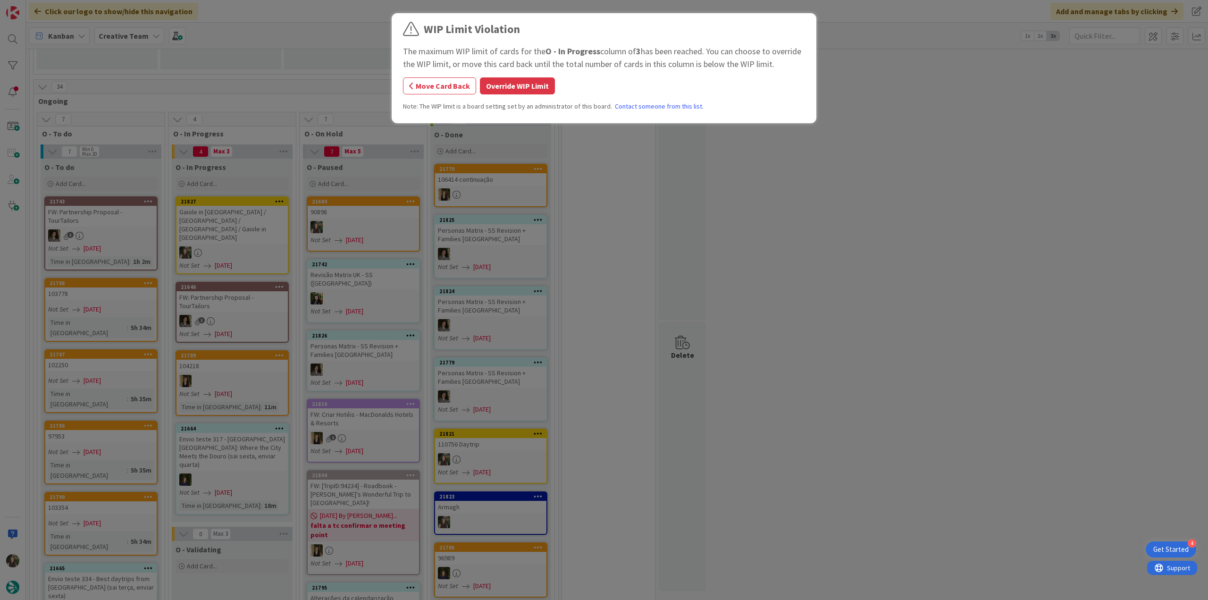  Describe the element at coordinates (472, 29) in the screenshot. I see `div: WIP Limit Violation` at that location.